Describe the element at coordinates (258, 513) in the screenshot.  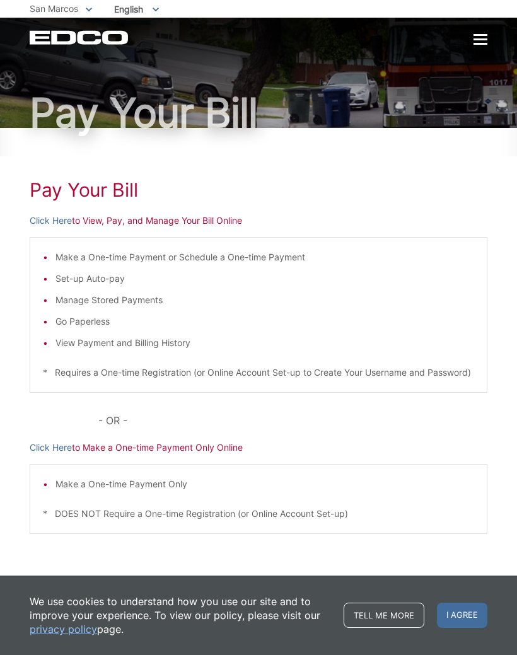
I see `p: * DOES NOT Require a One-time Registration (or Online Account Set-up)` at that location.